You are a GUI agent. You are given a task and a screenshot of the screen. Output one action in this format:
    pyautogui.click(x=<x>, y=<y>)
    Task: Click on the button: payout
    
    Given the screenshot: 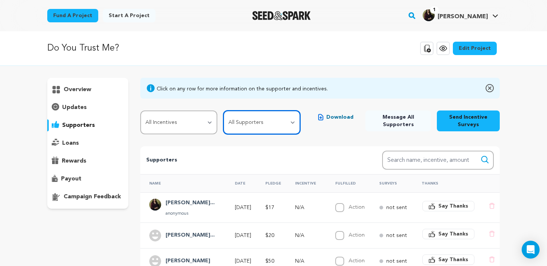 What is the action you would take?
    pyautogui.click(x=88, y=179)
    